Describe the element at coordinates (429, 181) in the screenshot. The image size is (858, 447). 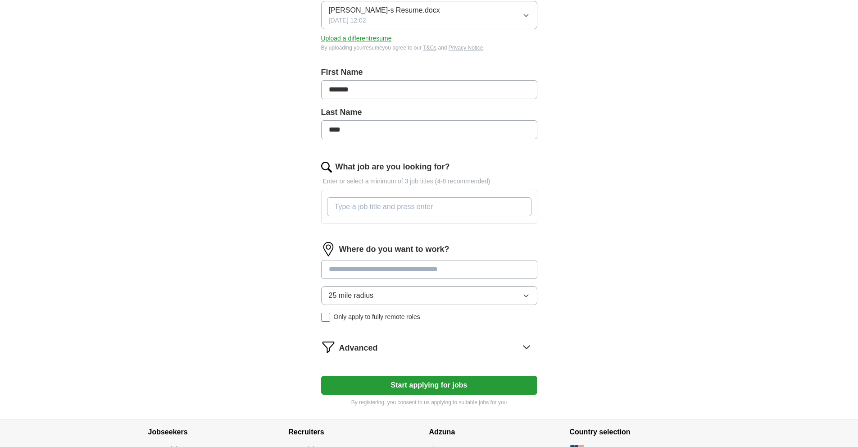
I see `p: Enter or select a minimum of 3 job titles (4-8 recommended)` at that location.